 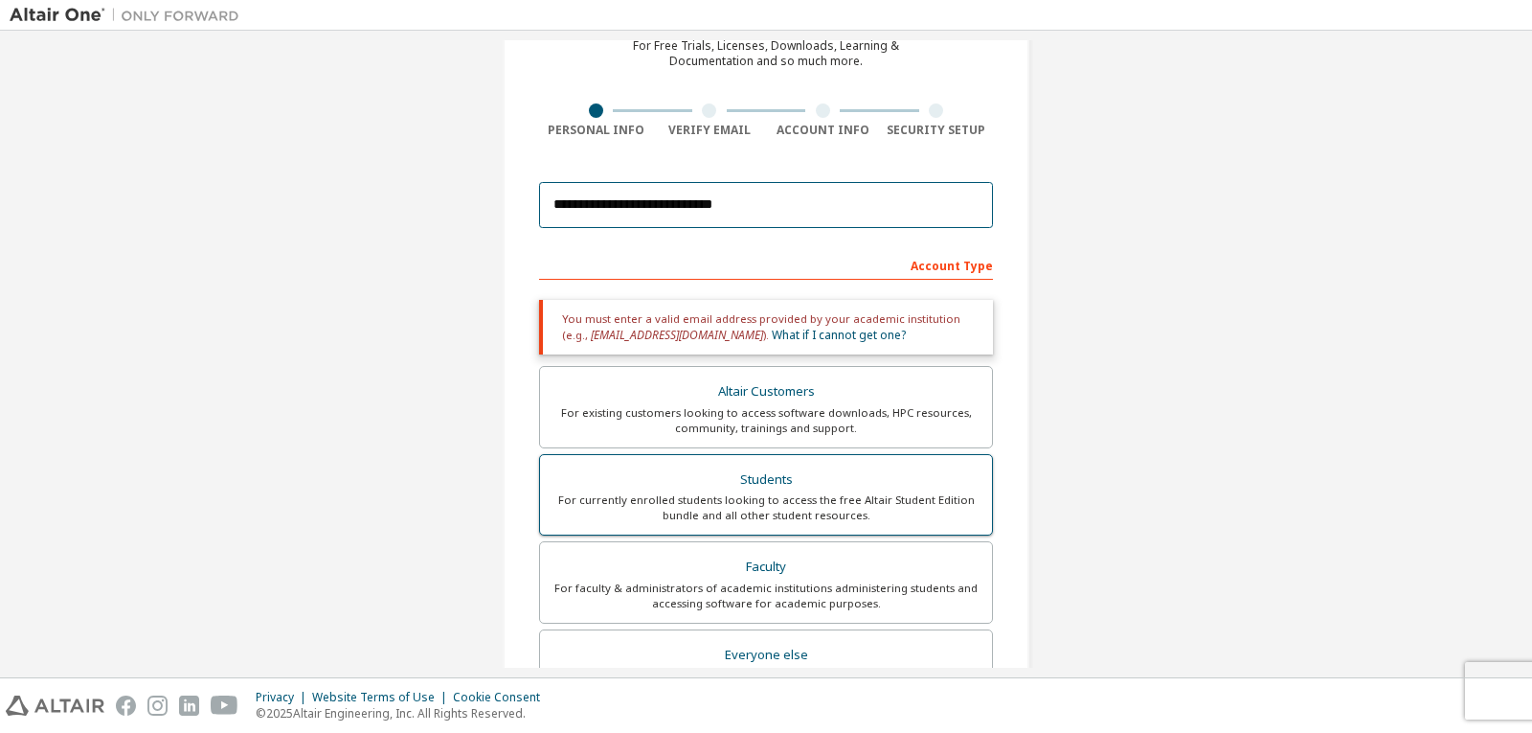 I want to click on div: Account Info, so click(x=823, y=130).